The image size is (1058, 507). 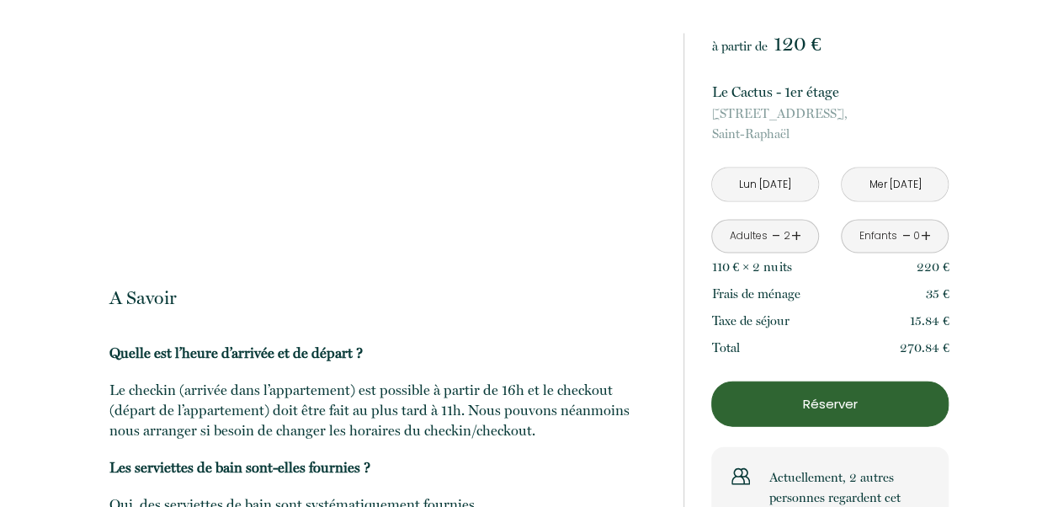 What do you see at coordinates (741, 476) in the screenshot?
I see `img: users` at bounding box center [741, 476].